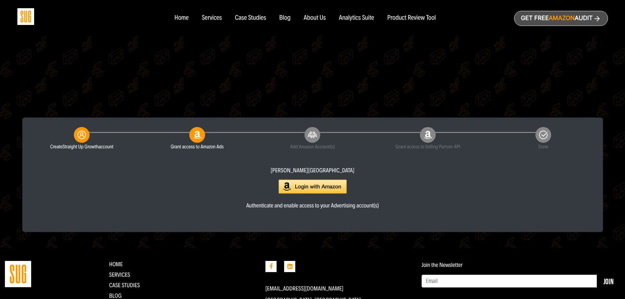 The height and width of the screenshot is (299, 625). Describe the element at coordinates (124, 285) in the screenshot. I see `a: CASE STUDIES` at that location.